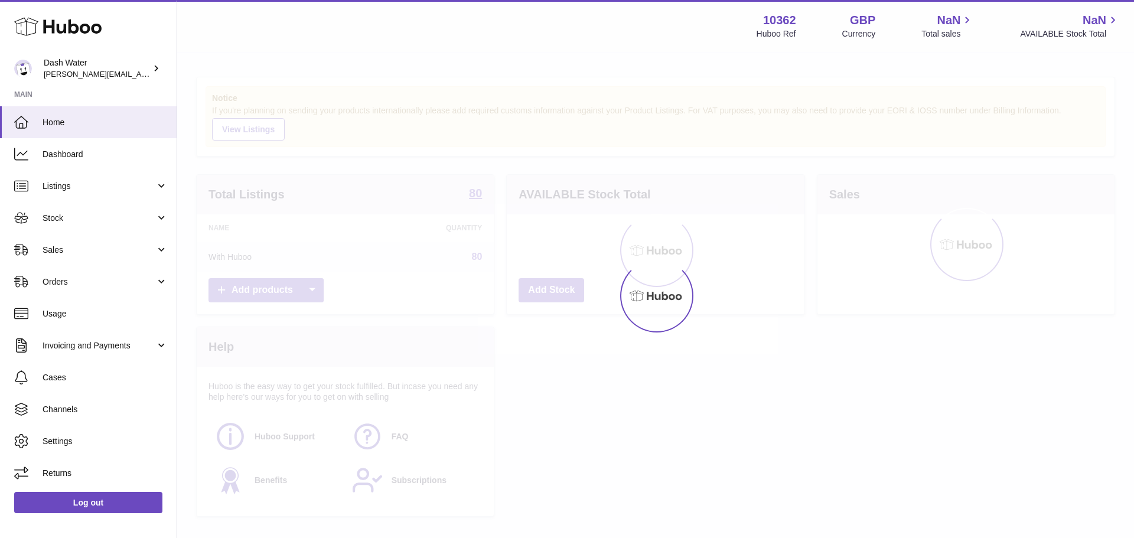  I want to click on strong: 10362, so click(780, 20).